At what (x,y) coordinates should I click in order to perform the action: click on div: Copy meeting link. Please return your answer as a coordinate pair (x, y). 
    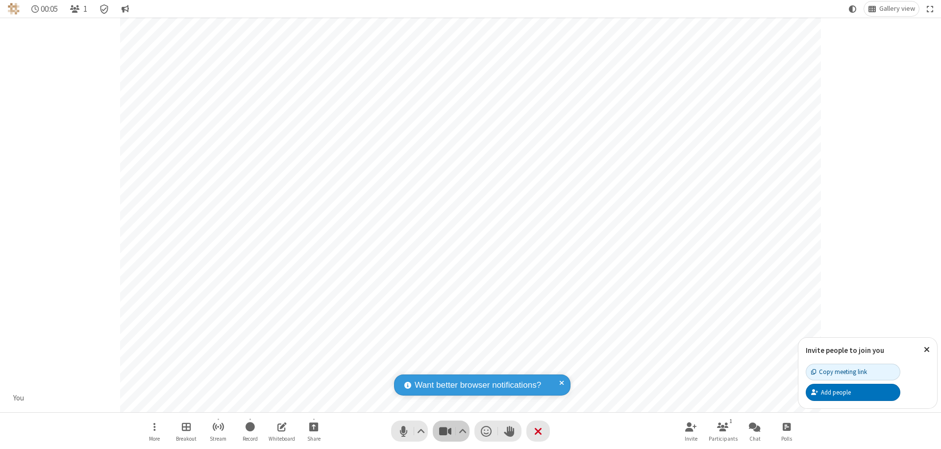
    Looking at the image, I should click on (839, 372).